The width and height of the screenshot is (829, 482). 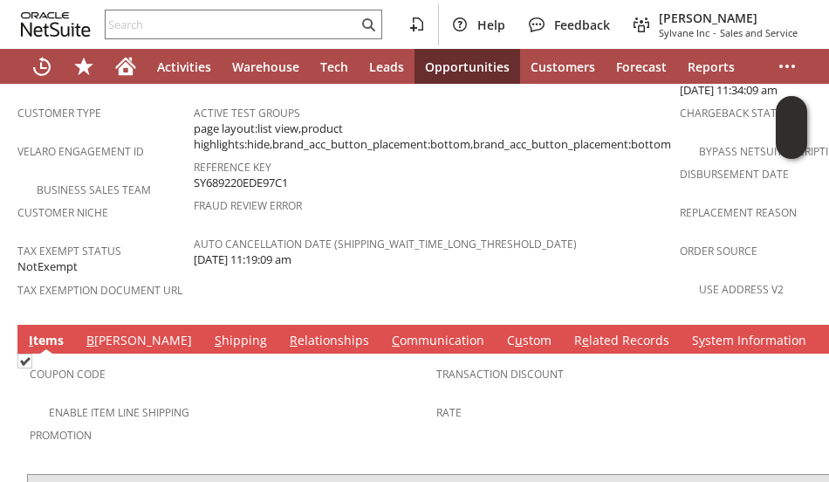 I want to click on a: Customer Niche, so click(x=63, y=212).